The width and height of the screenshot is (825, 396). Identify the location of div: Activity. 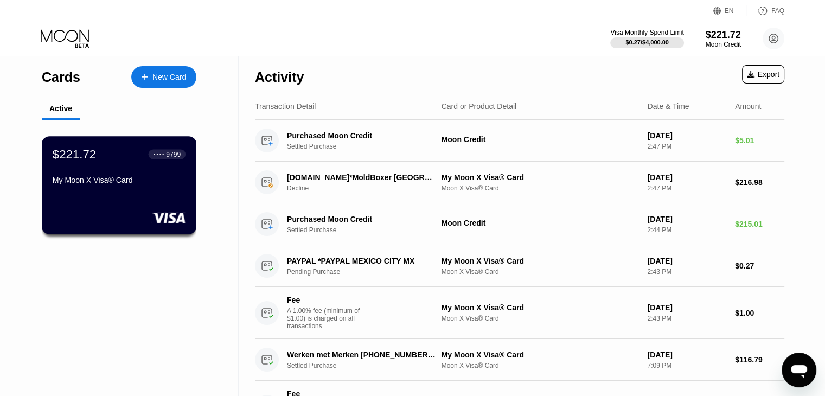
(279, 77).